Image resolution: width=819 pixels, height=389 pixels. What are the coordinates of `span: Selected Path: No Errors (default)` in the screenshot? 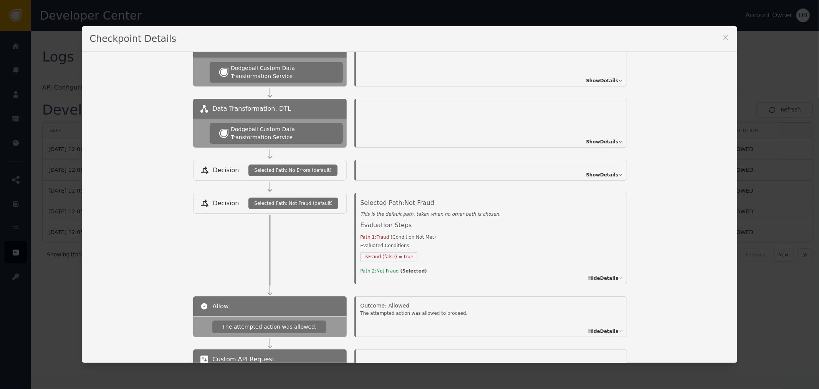 It's located at (293, 170).